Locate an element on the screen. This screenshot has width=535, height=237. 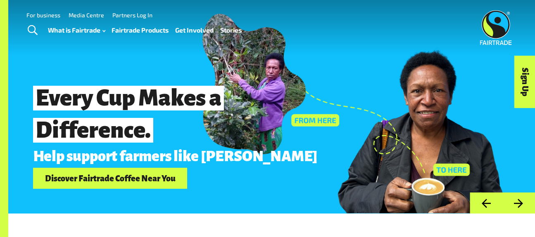
a: Fairtrade Products is located at coordinates (140, 30).